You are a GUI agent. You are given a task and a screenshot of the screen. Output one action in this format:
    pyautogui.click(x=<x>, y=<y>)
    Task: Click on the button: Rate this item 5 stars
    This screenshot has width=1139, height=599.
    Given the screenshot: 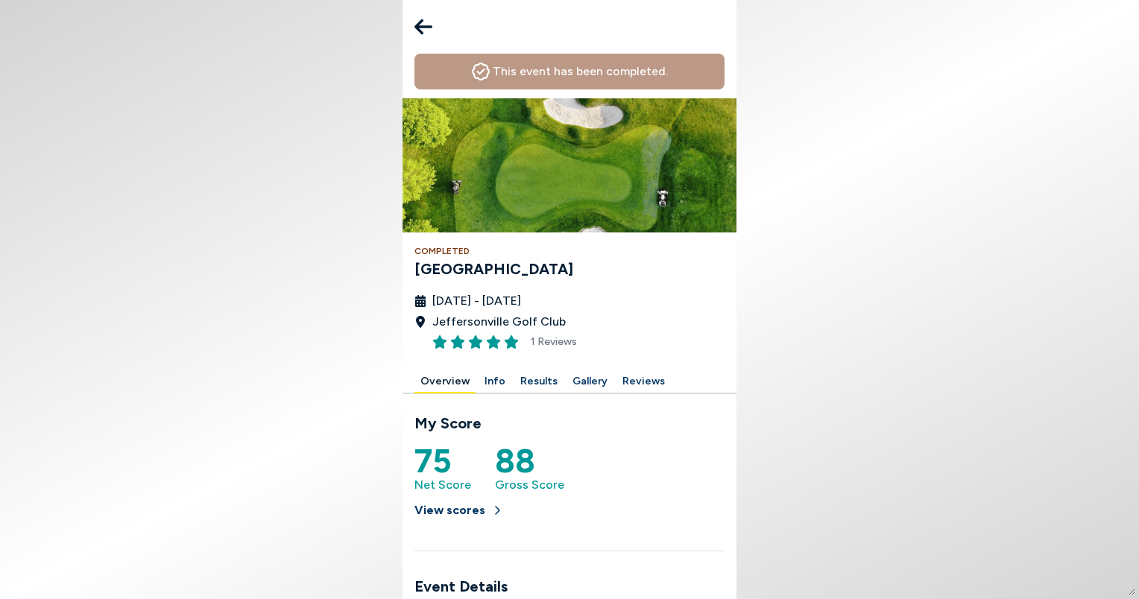 What is the action you would take?
    pyautogui.click(x=511, y=342)
    